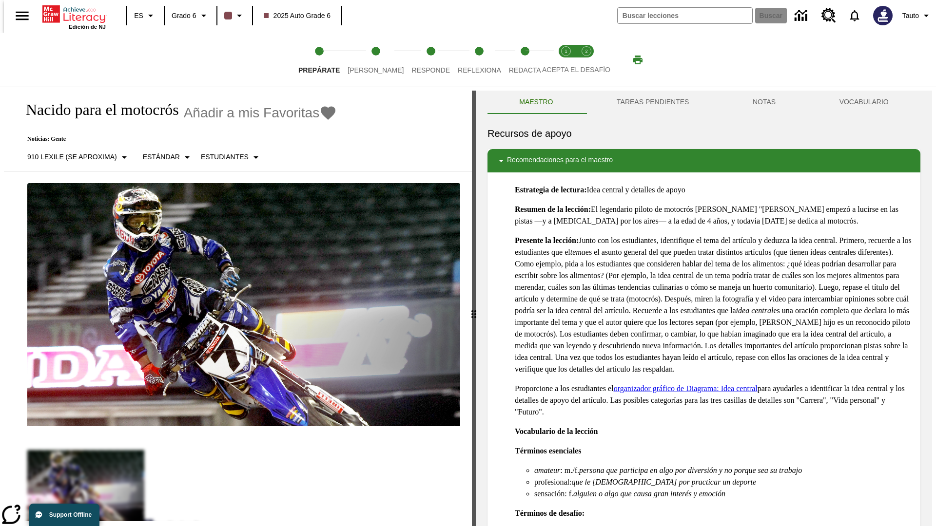  Describe the element at coordinates (319, 60) in the screenshot. I see `button: Prepárate step 1 of 5` at that location.